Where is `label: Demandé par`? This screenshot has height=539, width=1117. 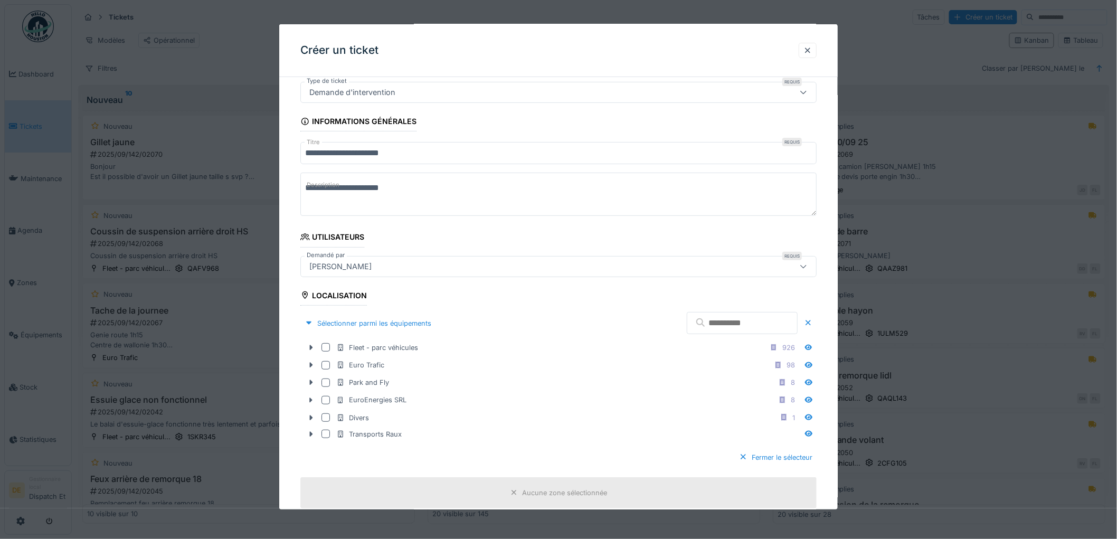
label: Demandé par is located at coordinates (326, 254).